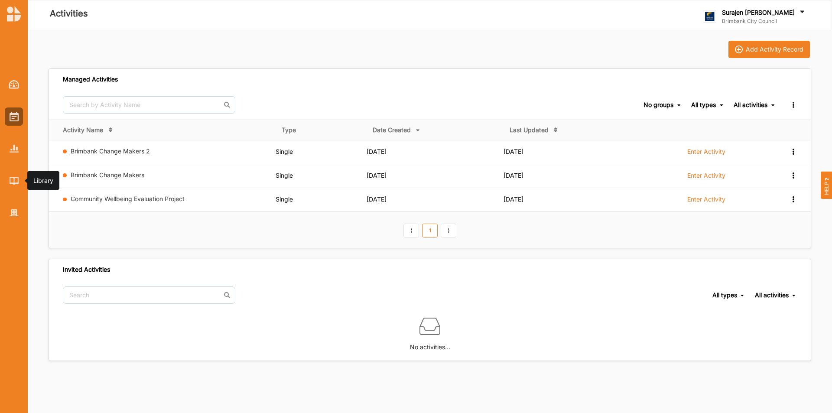 The width and height of the screenshot is (832, 413). I want to click on label: No activities..., so click(430, 344).